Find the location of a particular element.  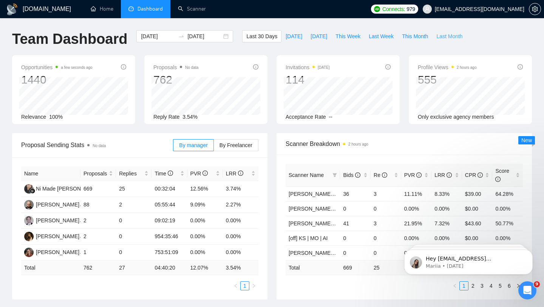

td: 7.32% is located at coordinates (446, 223).